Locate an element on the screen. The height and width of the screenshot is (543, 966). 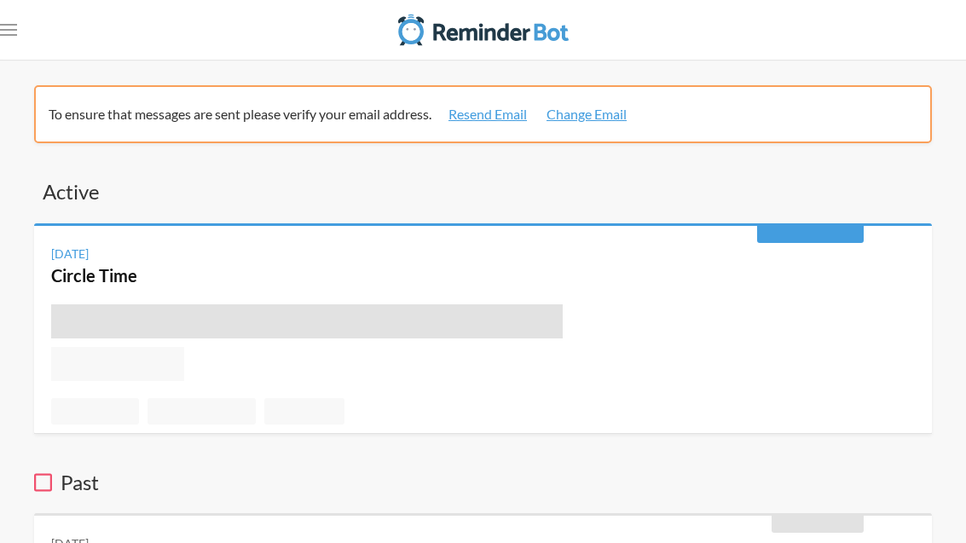
h3: Past is located at coordinates (483, 483).